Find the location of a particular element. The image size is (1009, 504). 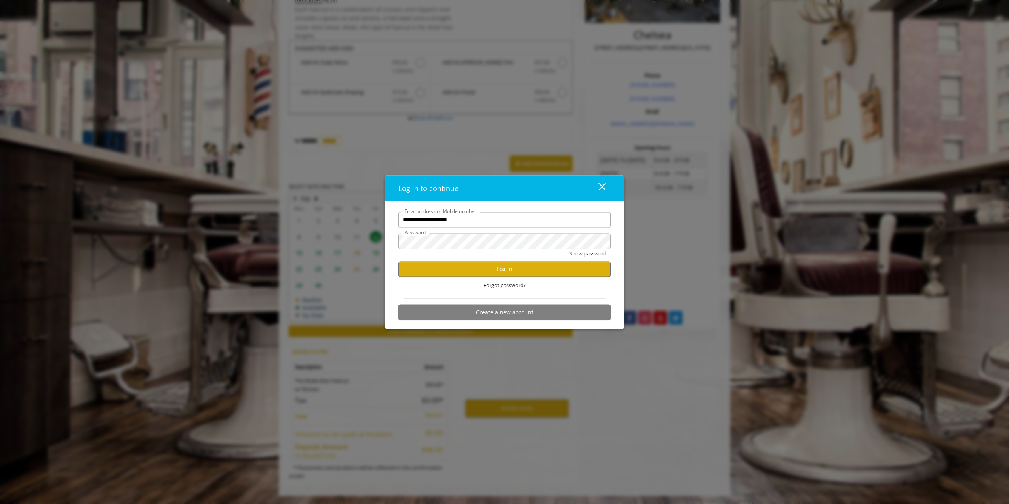

div: close dialog is located at coordinates (597, 188).